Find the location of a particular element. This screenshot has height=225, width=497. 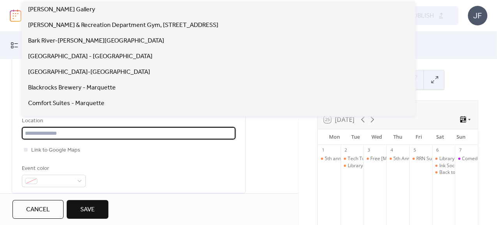

button: Save is located at coordinates (87, 209).